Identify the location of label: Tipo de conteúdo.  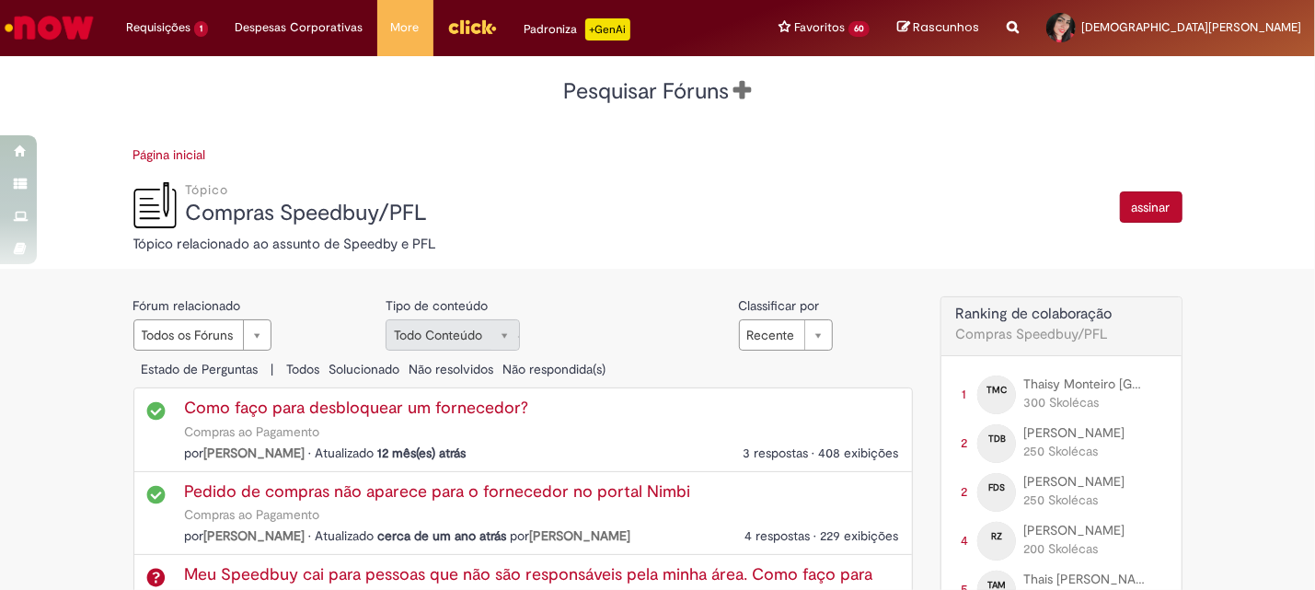
(436, 306).